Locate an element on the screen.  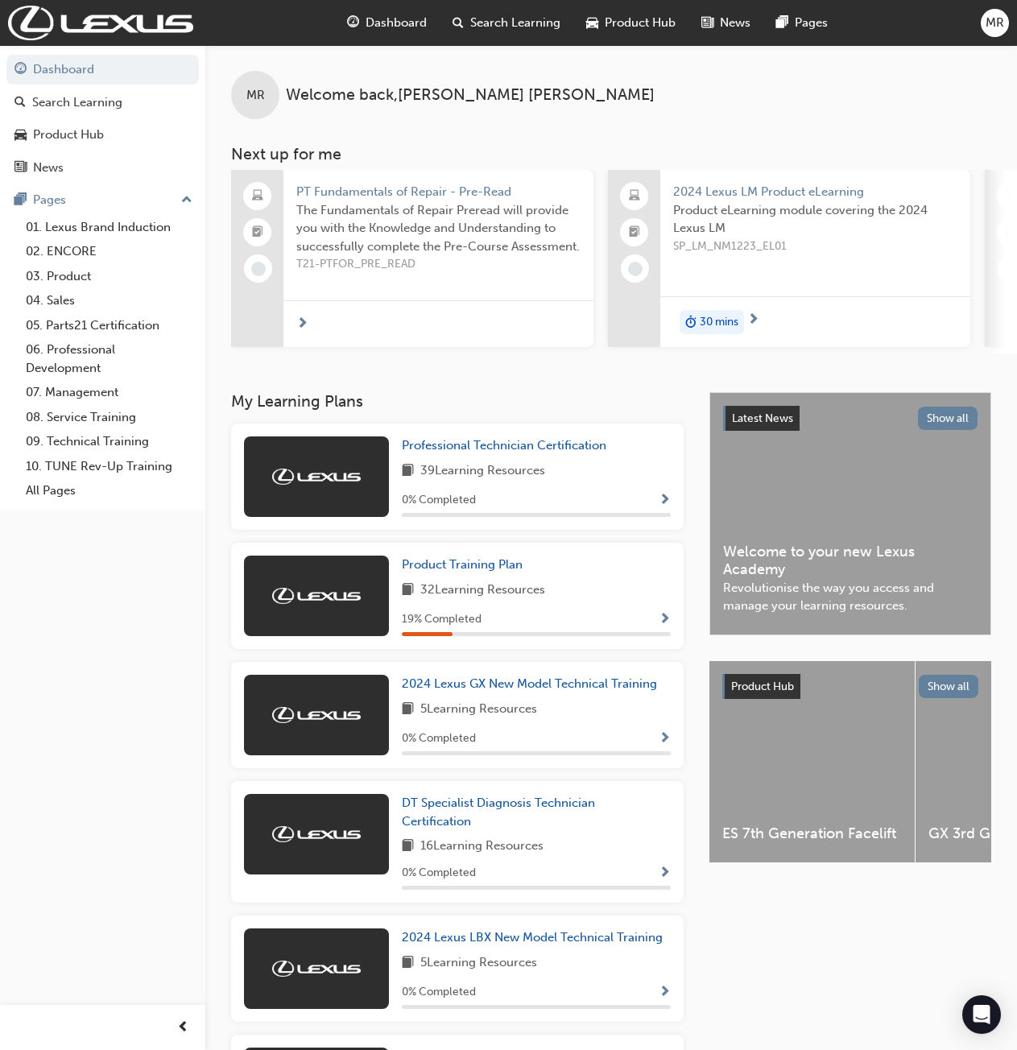
span: search-icon is located at coordinates (458, 23).